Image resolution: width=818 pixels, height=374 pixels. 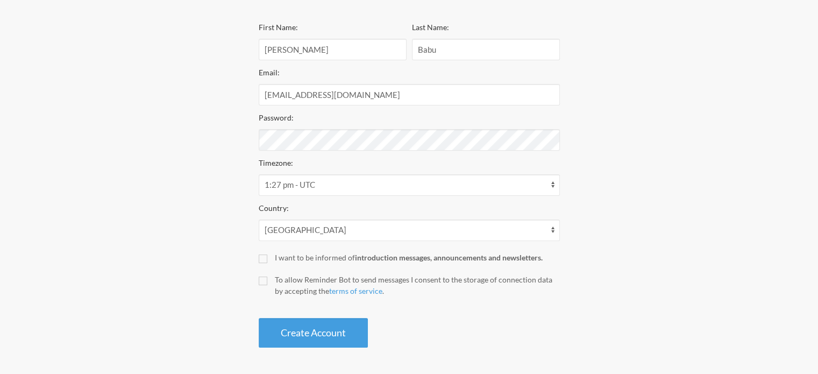 What do you see at coordinates (278, 27) in the screenshot?
I see `label: First Name:` at bounding box center [278, 27].